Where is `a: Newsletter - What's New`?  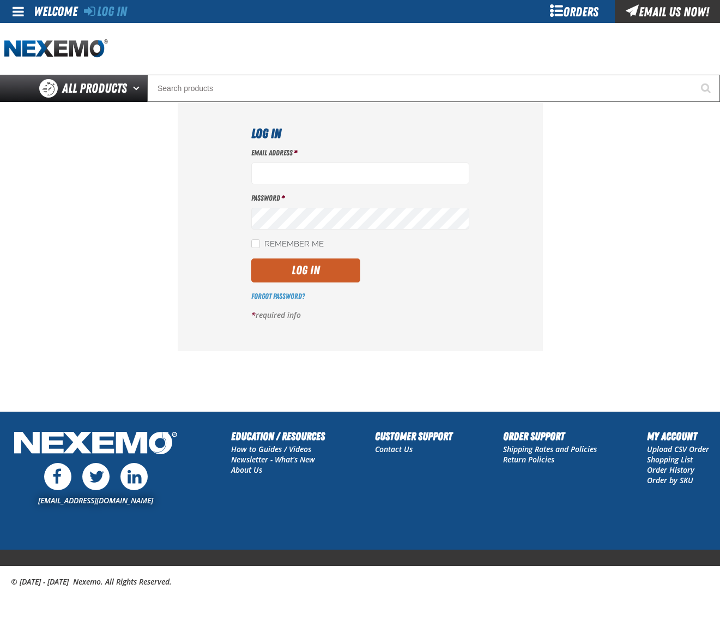
a: Newsletter - What's New is located at coordinates (273, 459).